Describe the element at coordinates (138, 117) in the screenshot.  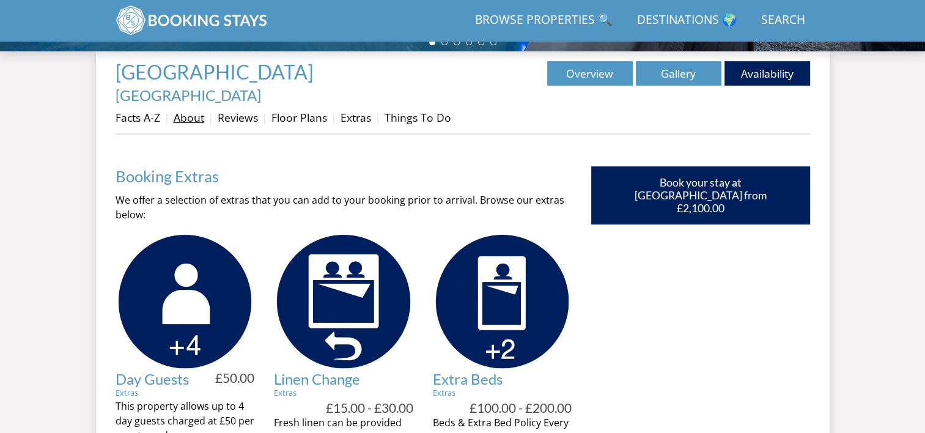
I see `a: Facts A-Z` at that location.